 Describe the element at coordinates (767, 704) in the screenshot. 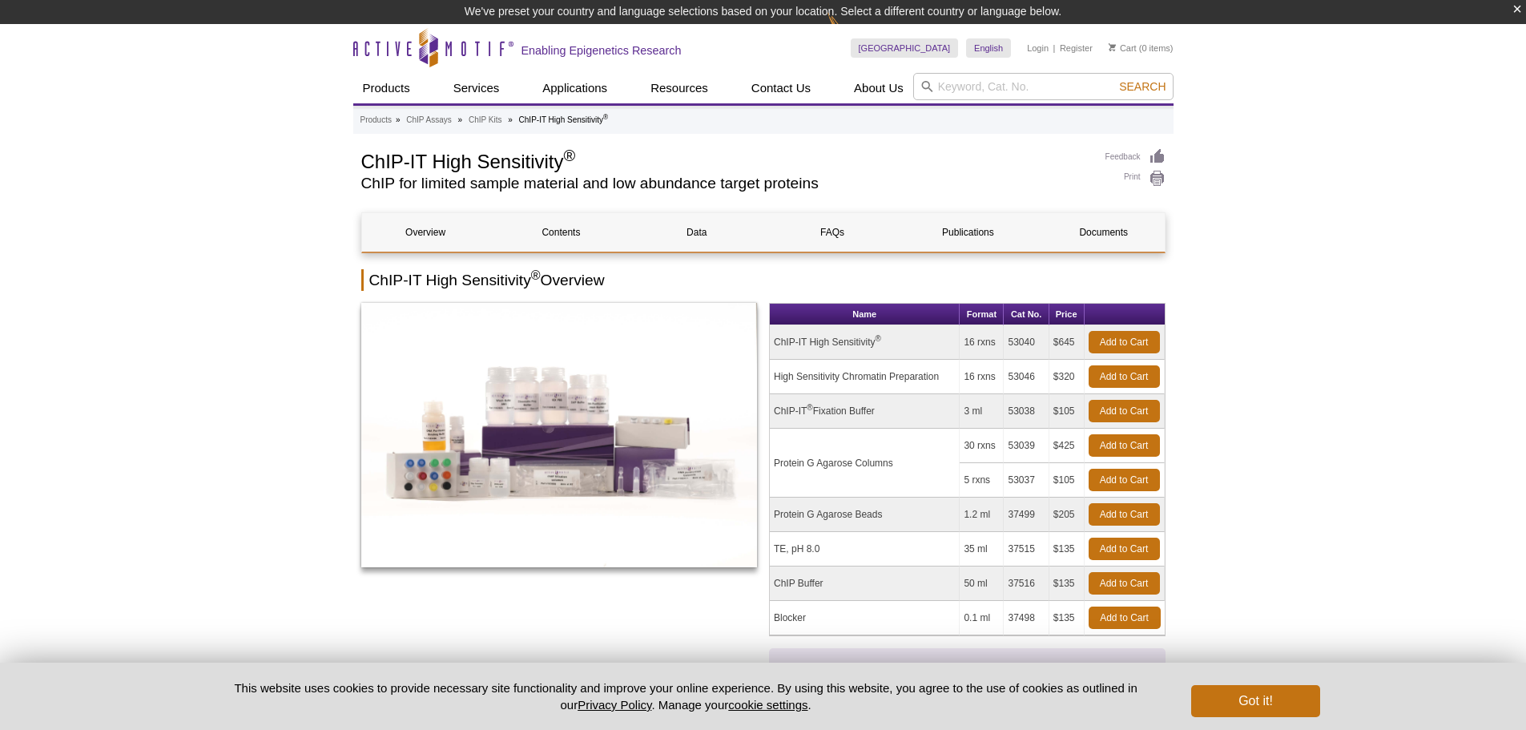

I see `button: cookie settings` at that location.